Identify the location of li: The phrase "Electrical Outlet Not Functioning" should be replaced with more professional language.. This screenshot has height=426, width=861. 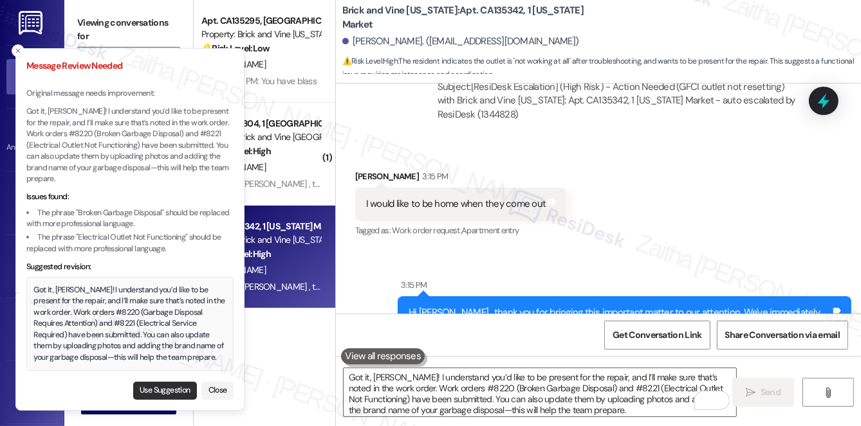
(130, 243).